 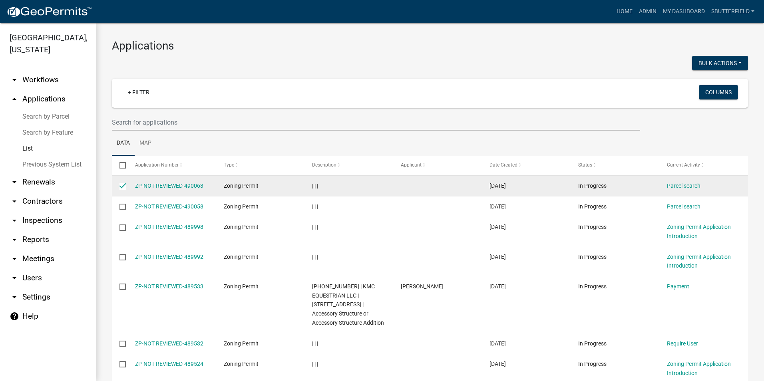 What do you see at coordinates (169, 286) in the screenshot?
I see `a: ZP-NOT REVIEWED-489533` at bounding box center [169, 286].